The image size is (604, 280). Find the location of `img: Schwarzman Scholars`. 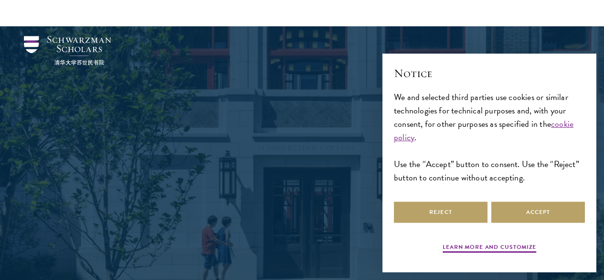

img: Schwarzman Scholars is located at coordinates (67, 50).